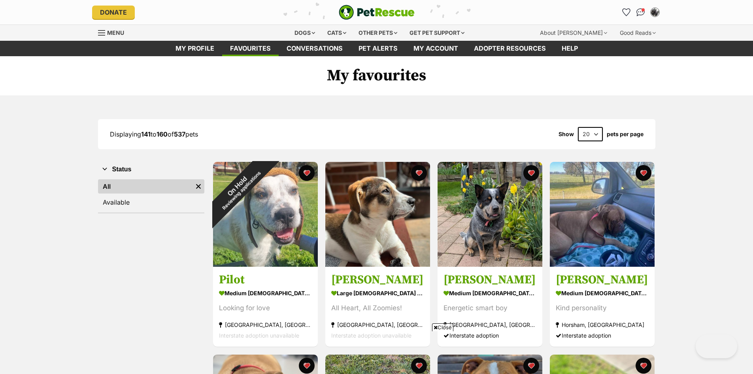 This screenshot has width=753, height=374. What do you see at coordinates (114, 32) in the screenshot?
I see `a: Menu` at bounding box center [114, 32].